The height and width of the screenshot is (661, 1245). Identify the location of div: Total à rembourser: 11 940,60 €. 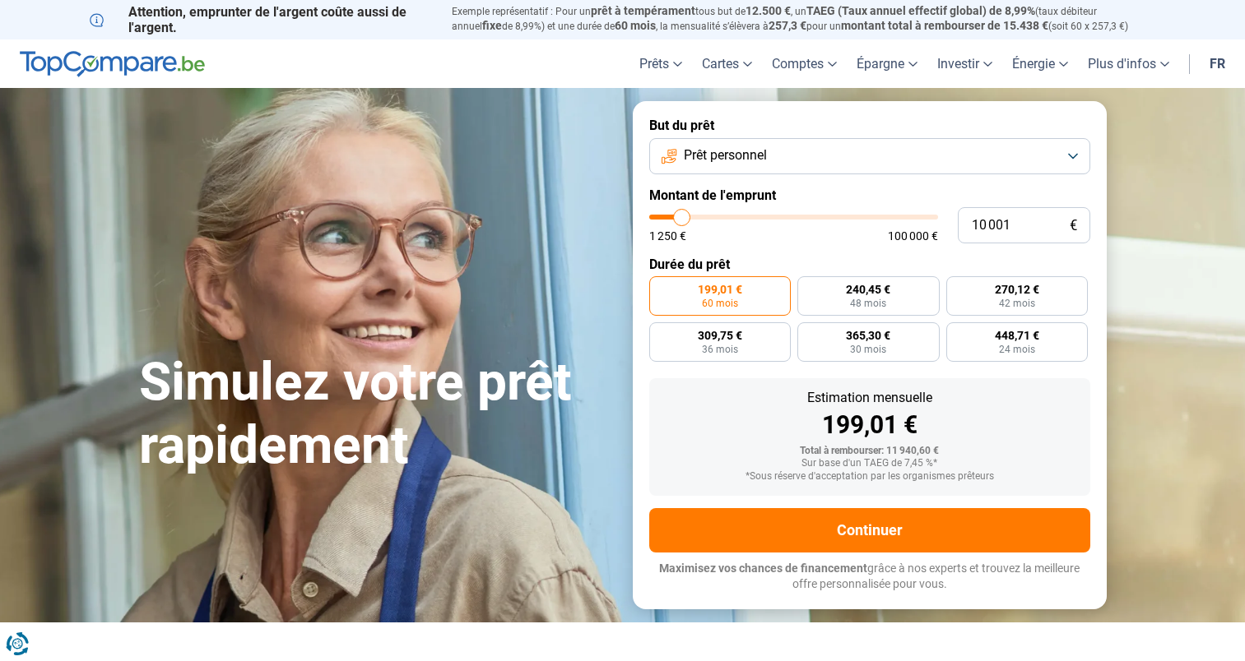
(870, 452).